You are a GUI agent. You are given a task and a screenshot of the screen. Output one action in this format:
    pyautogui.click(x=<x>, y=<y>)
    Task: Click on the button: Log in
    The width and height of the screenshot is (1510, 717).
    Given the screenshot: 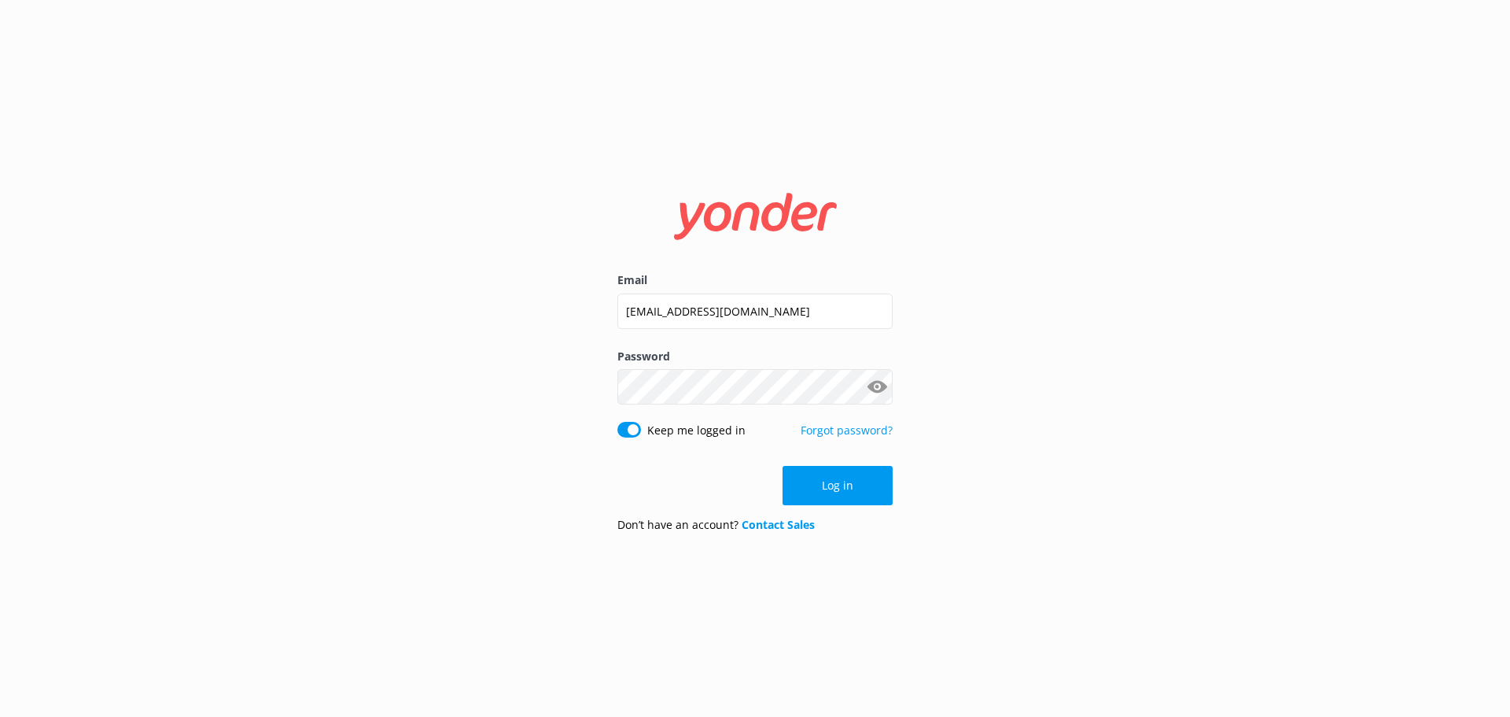 What is the action you would take?
    pyautogui.click(x=838, y=485)
    